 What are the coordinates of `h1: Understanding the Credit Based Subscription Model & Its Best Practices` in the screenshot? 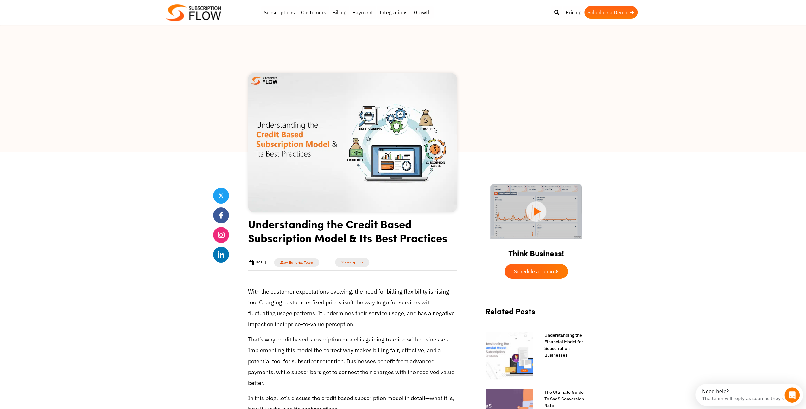 It's located at (352, 233).